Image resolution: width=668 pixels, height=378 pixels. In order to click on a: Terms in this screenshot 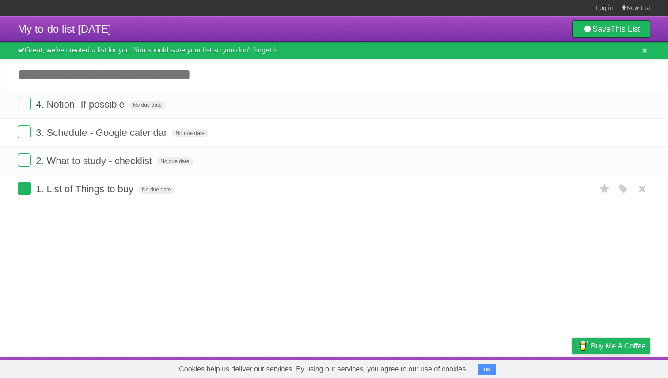, I will do `click(540, 368)`.